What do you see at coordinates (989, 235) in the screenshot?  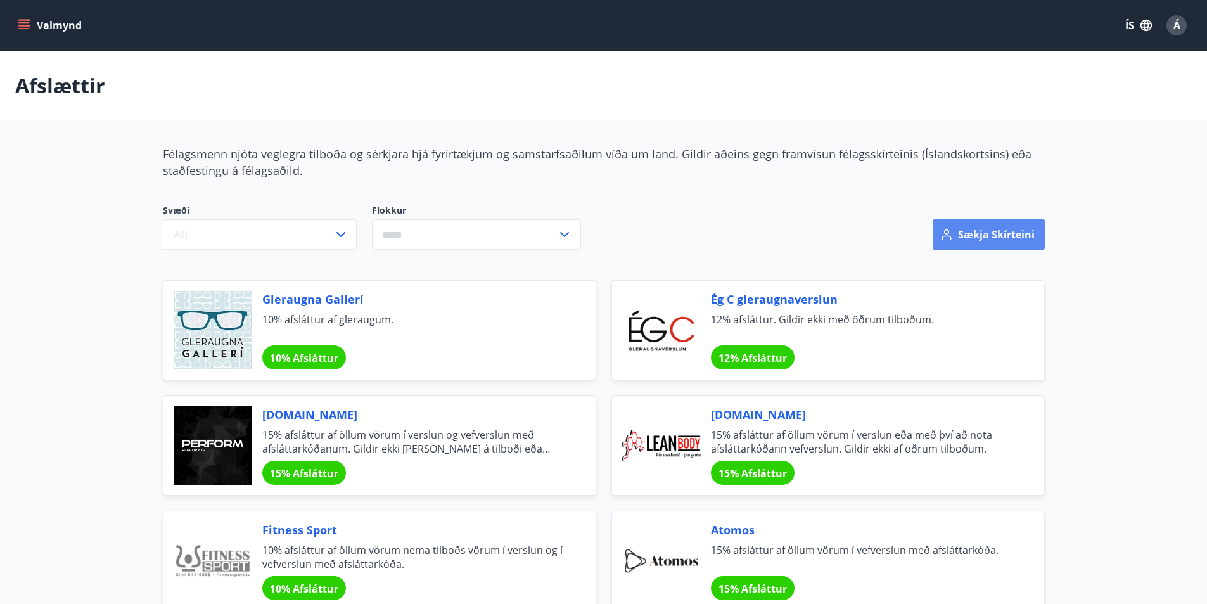 I see `button: Sækja skírteini` at bounding box center [989, 235].